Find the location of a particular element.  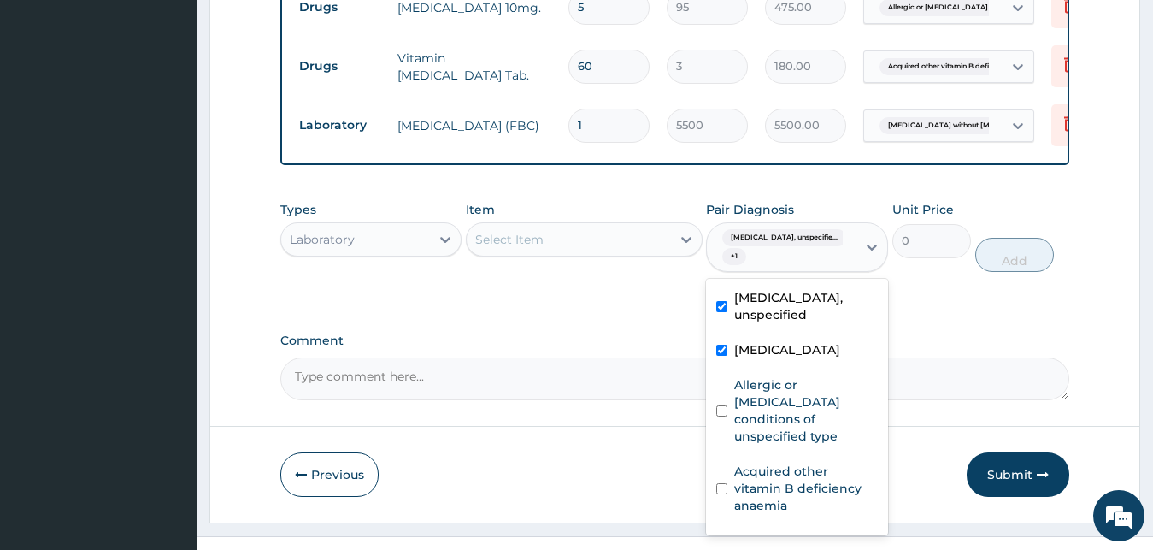

textarea: Type your message and hit 'Enter' is located at coordinates (167, 398).